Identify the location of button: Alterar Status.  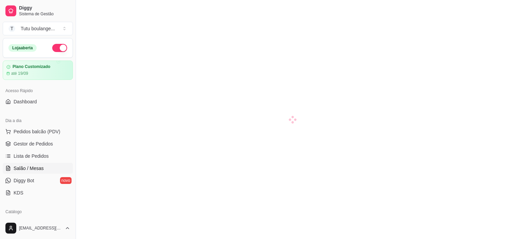
(60, 48).